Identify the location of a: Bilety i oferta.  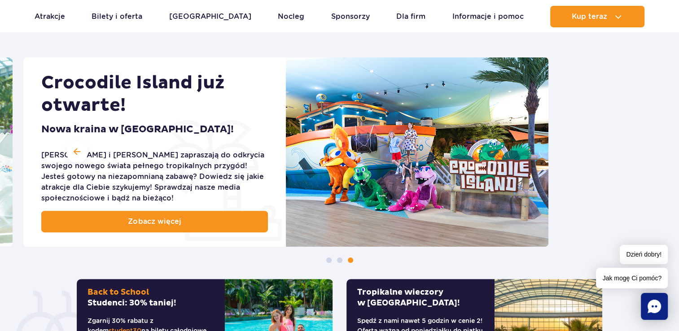
(117, 17).